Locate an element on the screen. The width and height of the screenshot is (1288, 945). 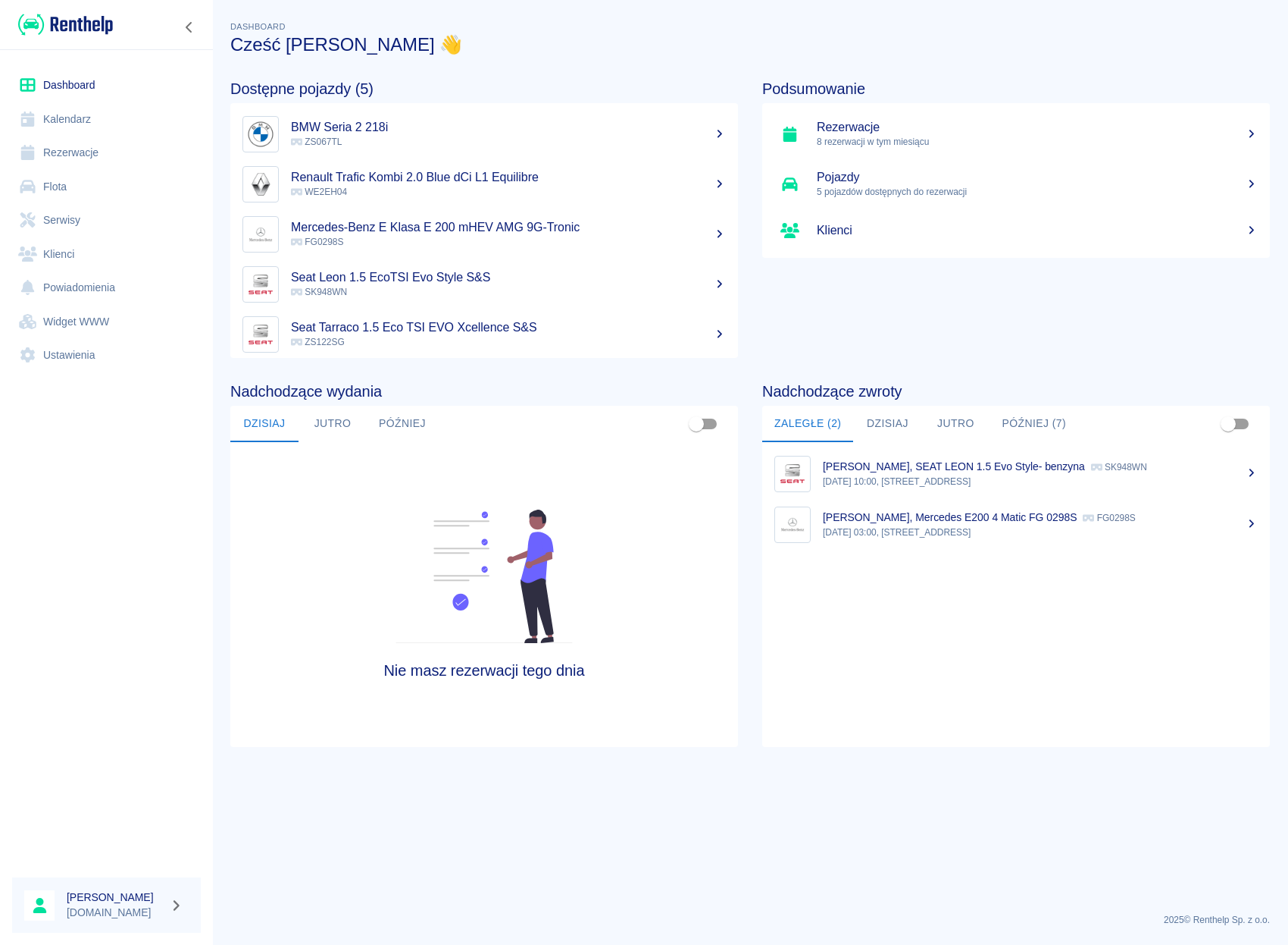
h4: Nadchodzące wydania is located at coordinates (485, 392).